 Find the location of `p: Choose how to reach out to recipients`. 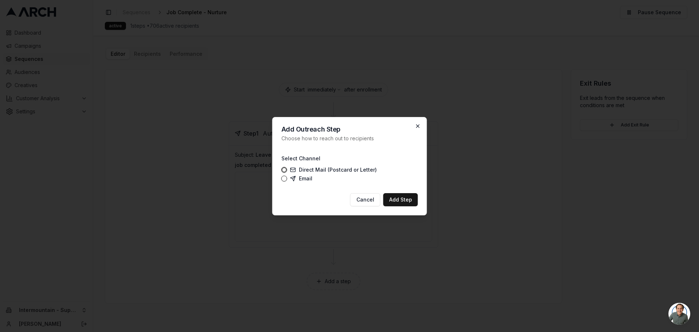

p: Choose how to reach out to recipients is located at coordinates (350, 138).